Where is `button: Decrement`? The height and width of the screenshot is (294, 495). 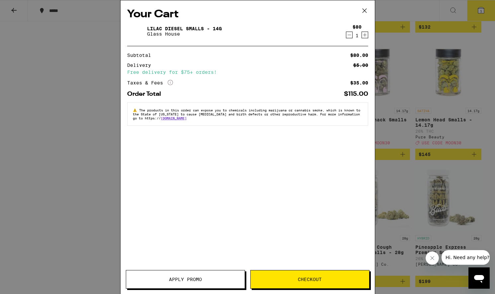
button: Decrement is located at coordinates (349, 35).